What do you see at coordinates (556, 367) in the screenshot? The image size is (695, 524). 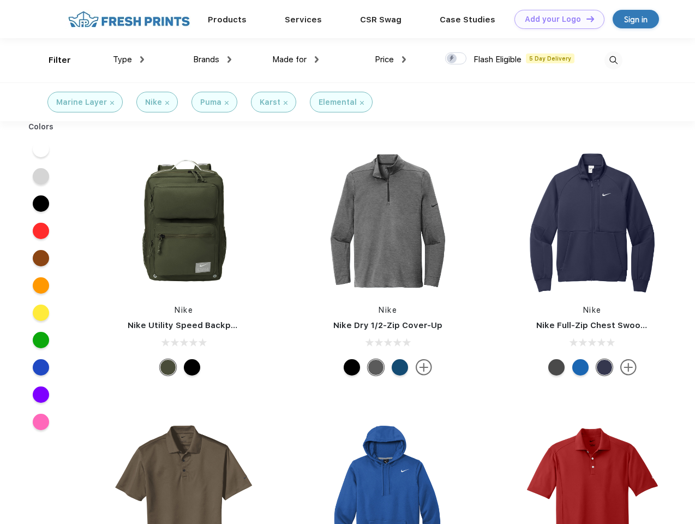 I see `div: Anthracite` at bounding box center [556, 367].